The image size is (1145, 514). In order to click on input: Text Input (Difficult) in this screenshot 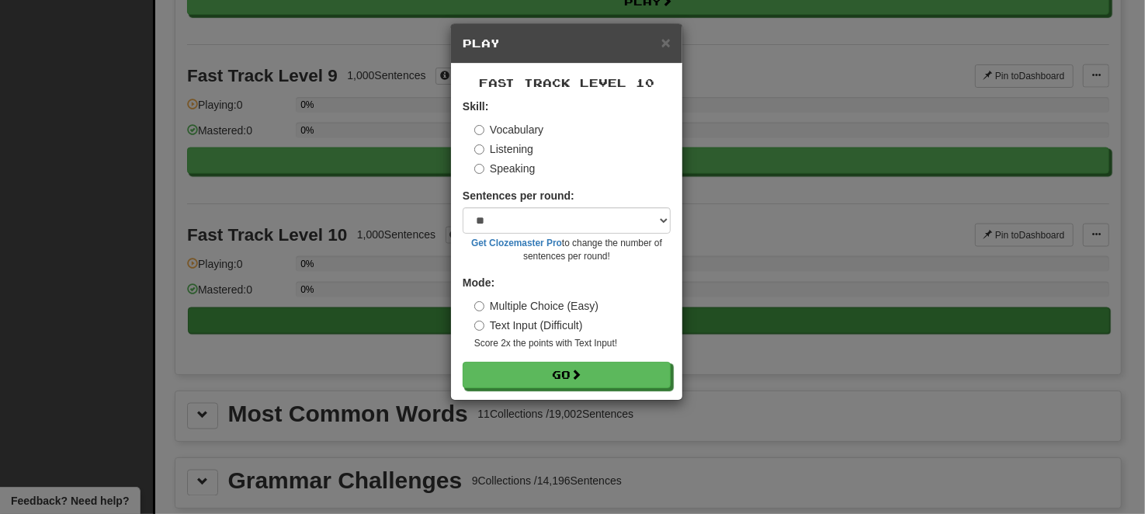, I will do `click(479, 325)`.